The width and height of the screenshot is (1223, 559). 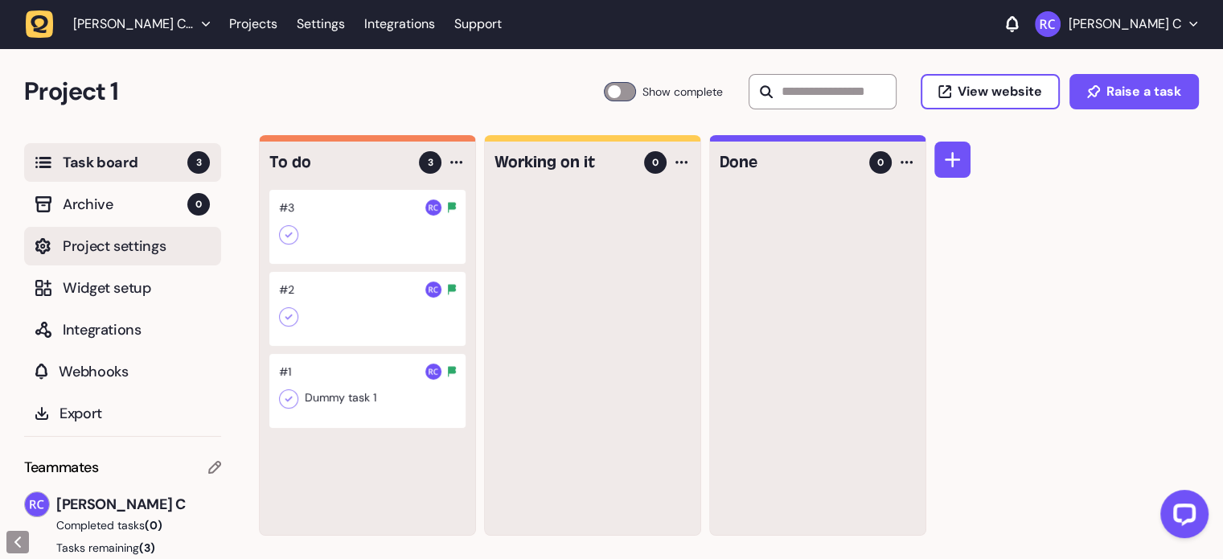 I want to click on span: Show complete, so click(x=683, y=92).